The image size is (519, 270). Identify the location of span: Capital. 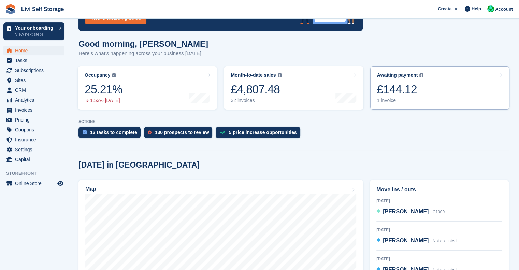
(35, 159).